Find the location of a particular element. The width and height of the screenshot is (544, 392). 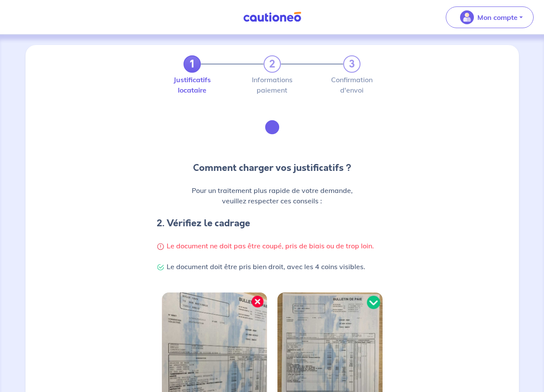

img: illu_list_justif.svg is located at coordinates (272, 127).